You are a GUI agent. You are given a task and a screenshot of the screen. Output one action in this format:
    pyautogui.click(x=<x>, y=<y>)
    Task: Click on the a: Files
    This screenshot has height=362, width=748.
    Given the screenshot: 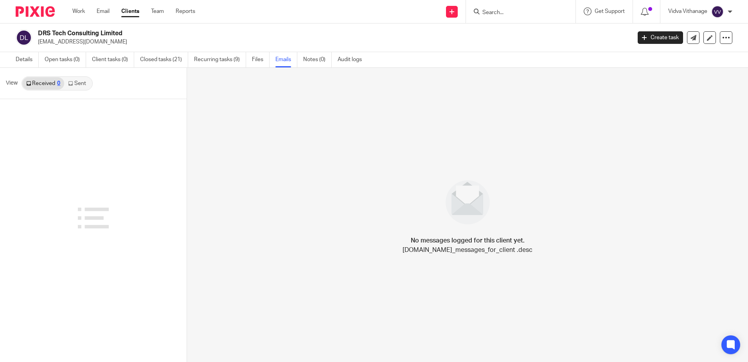 What is the action you would take?
    pyautogui.click(x=261, y=59)
    